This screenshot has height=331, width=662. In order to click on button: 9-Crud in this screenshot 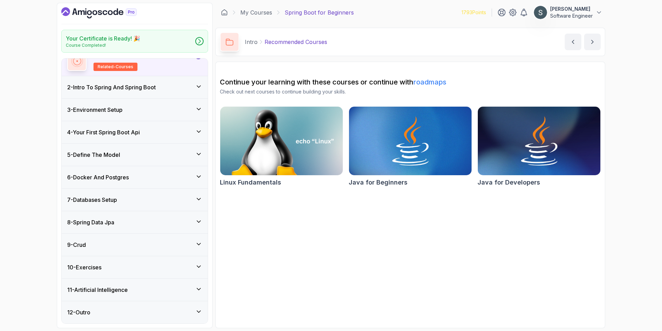, I will do `click(135, 245)`.